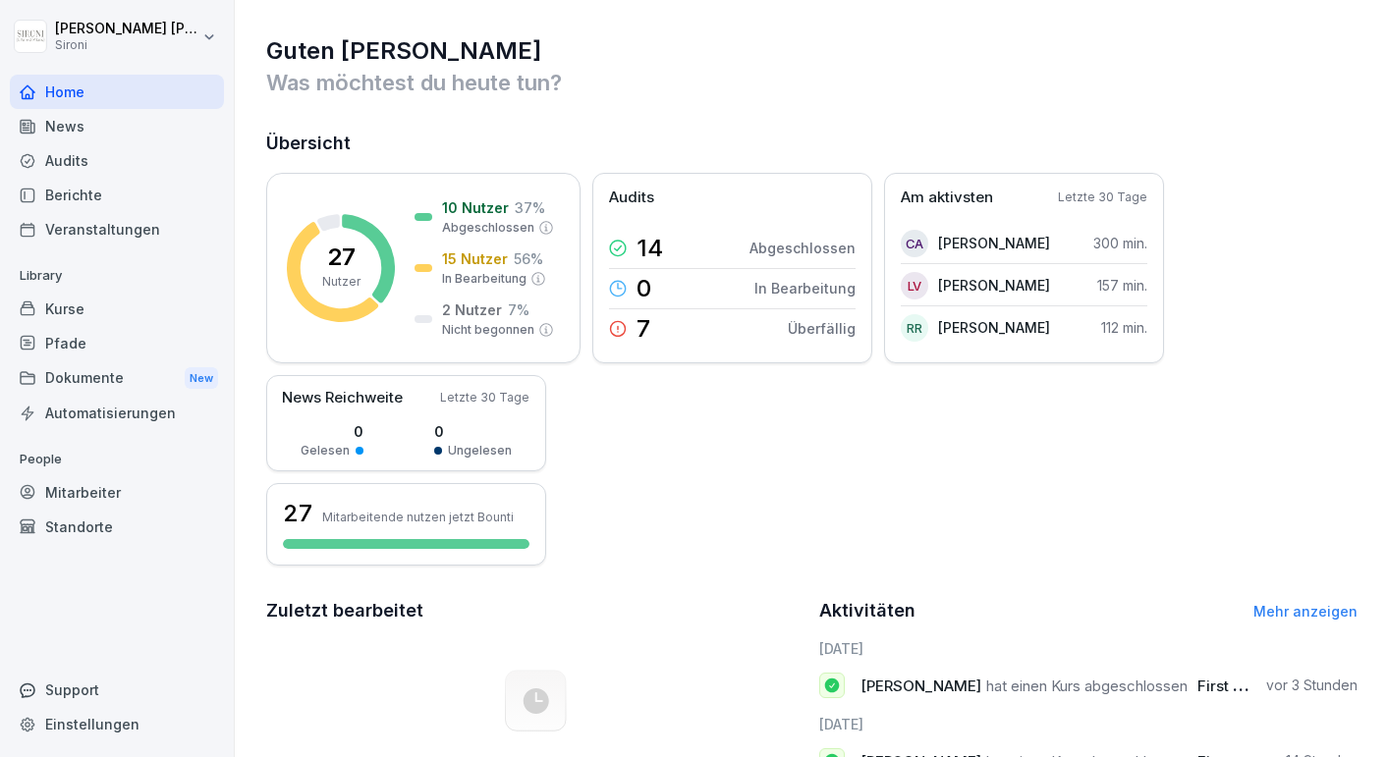 Image resolution: width=1387 pixels, height=757 pixels. What do you see at coordinates (117, 527) in the screenshot?
I see `a: Standorte` at bounding box center [117, 527].